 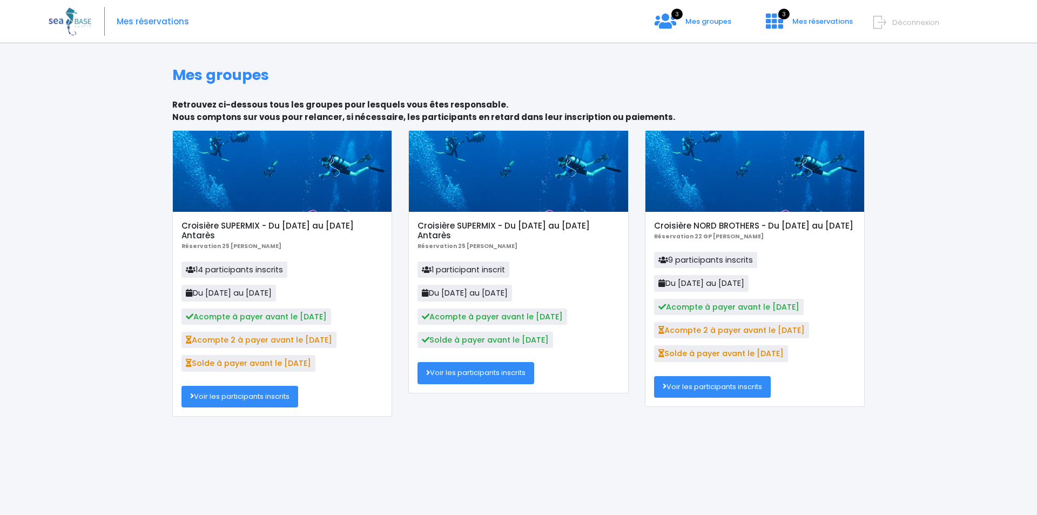 What do you see at coordinates (705, 260) in the screenshot?
I see `span: 9 participants inscrits` at bounding box center [705, 260].